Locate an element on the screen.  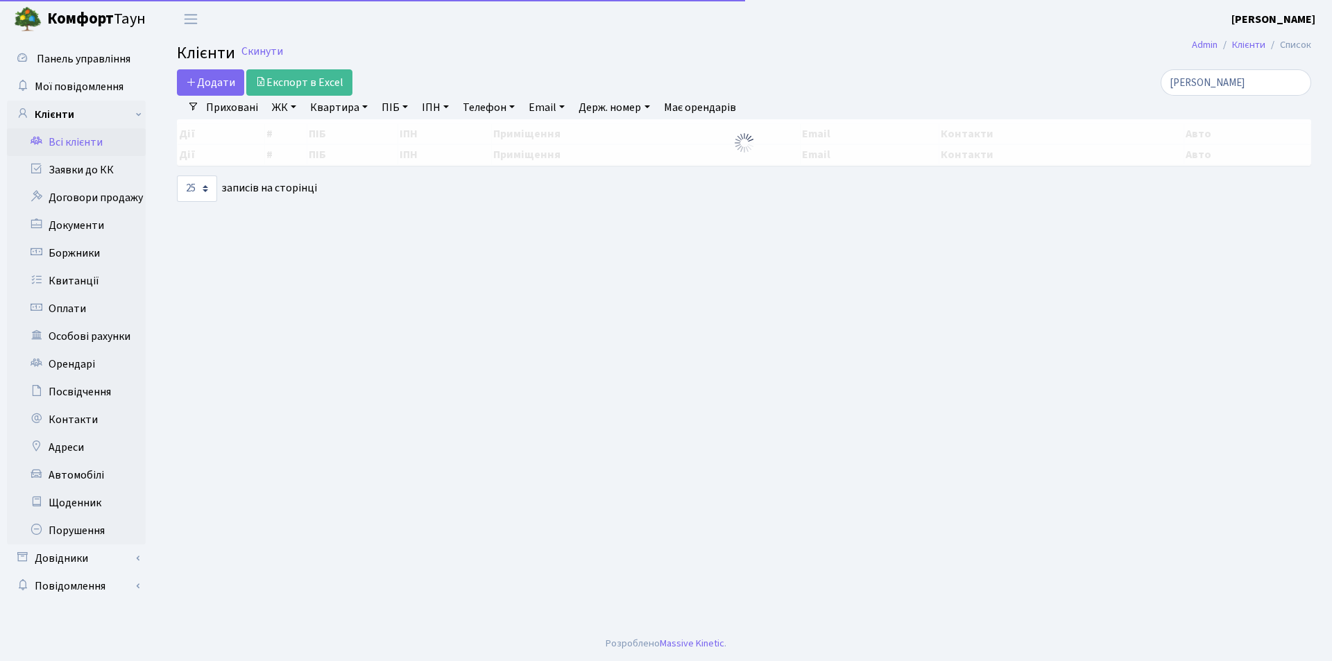
a: Email is located at coordinates (547, 108).